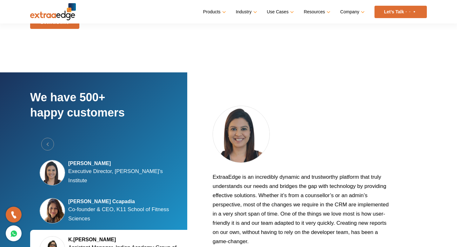 The width and height of the screenshot is (457, 247). I want to click on img: tab_domain_overview_orange.svg, so click(21, 39).